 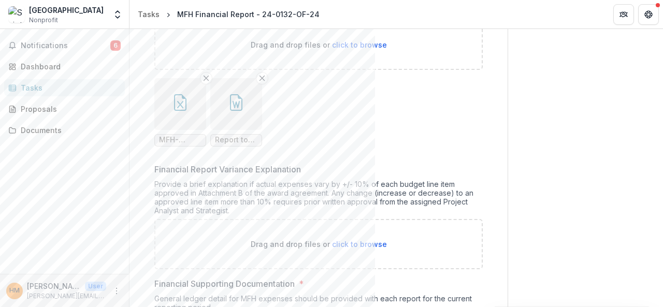 I want to click on button: Partners, so click(x=624, y=15).